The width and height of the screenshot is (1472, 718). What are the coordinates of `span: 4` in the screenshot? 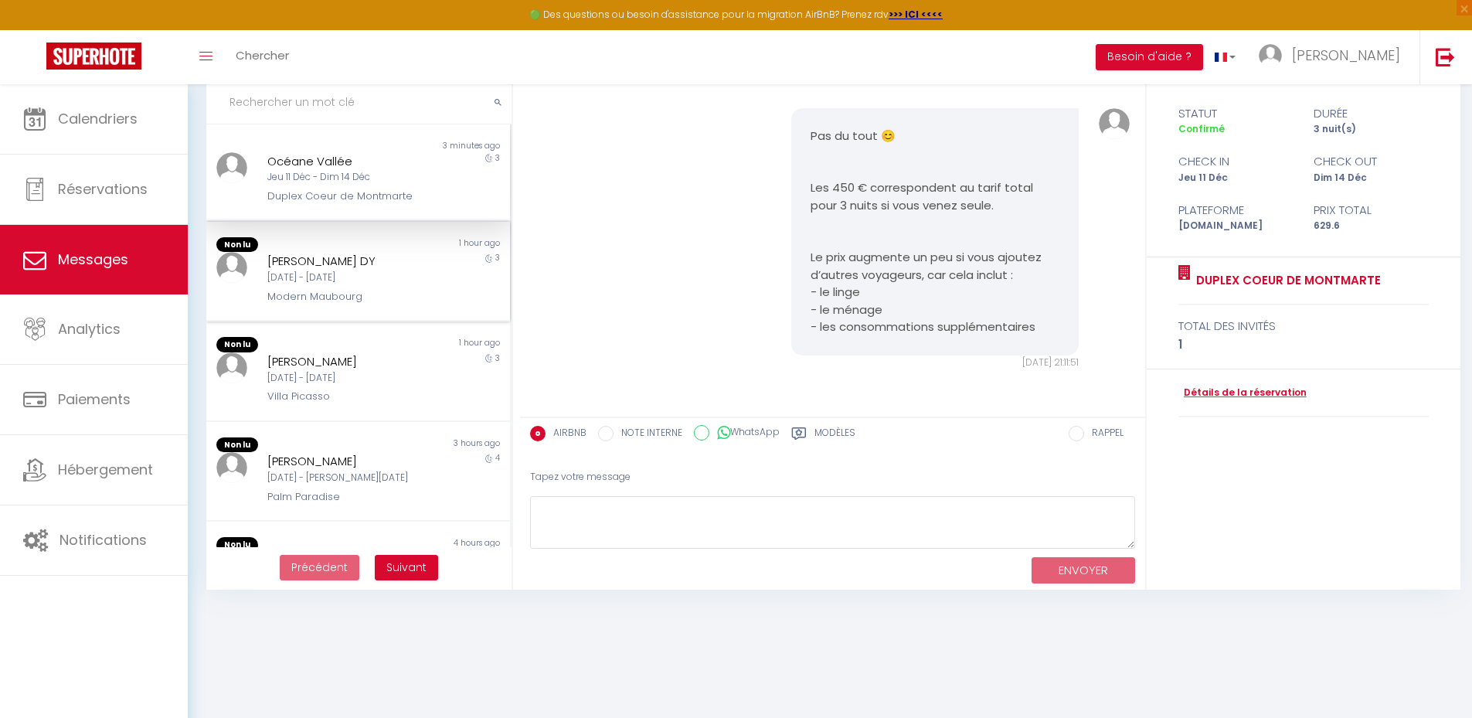 It's located at (498, 457).